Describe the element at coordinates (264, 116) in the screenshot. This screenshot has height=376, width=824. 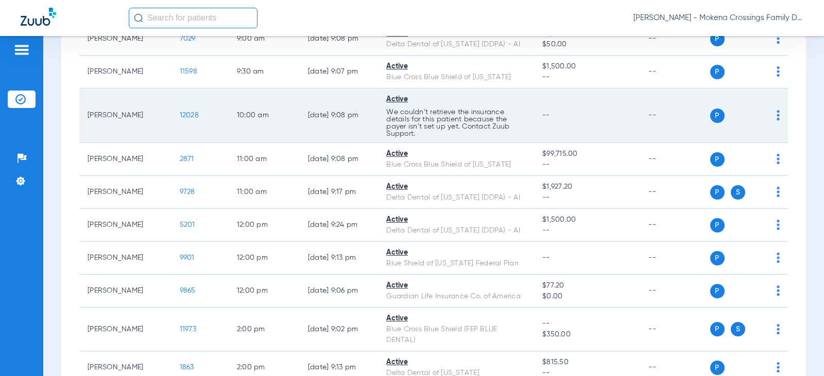
I see `td: 10:00 AM` at that location.